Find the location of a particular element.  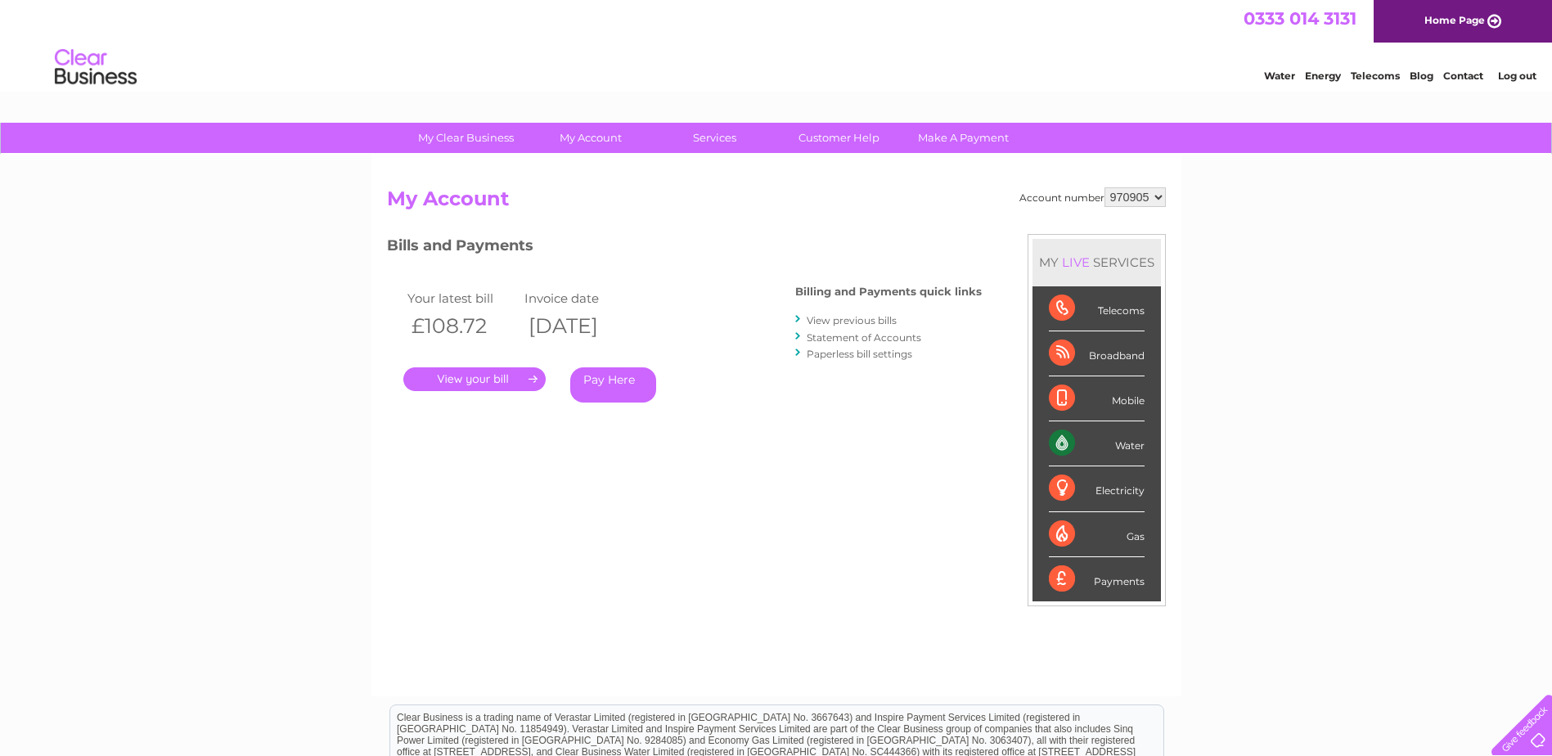

a: 0333 014 3131 is located at coordinates (1300, 18).